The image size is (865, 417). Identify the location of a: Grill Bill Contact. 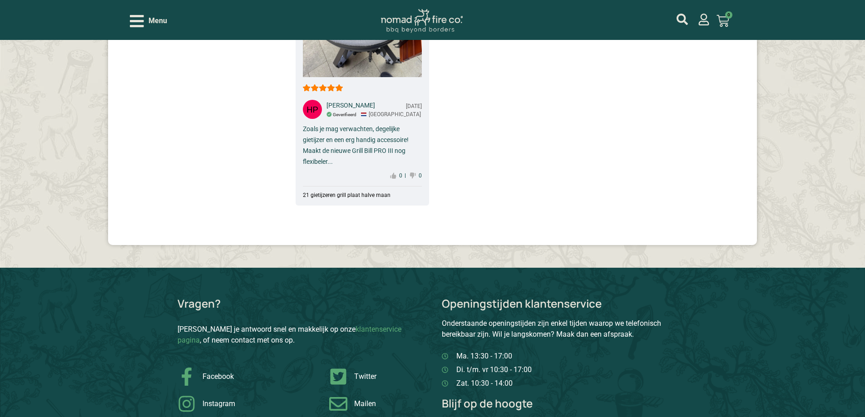
(372, 404).